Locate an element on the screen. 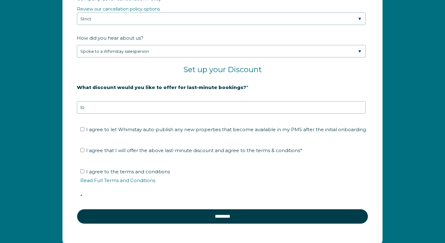 Image resolution: width=445 pixels, height=243 pixels. span: I agree to the terms and conditions is located at coordinates (225, 184).